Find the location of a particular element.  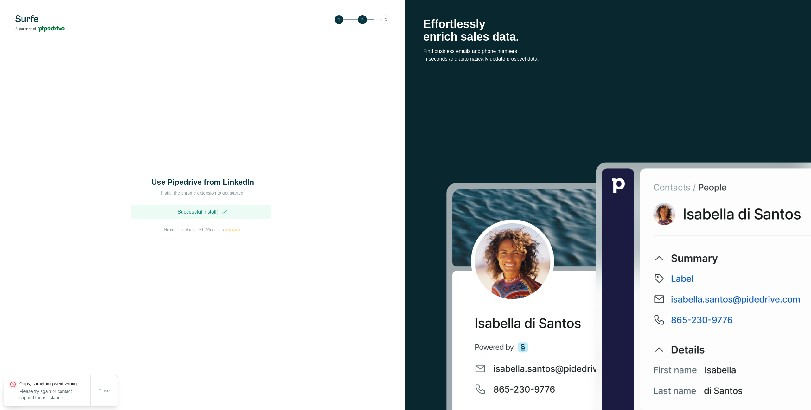

p: Effortlessly is located at coordinates (608, 24).